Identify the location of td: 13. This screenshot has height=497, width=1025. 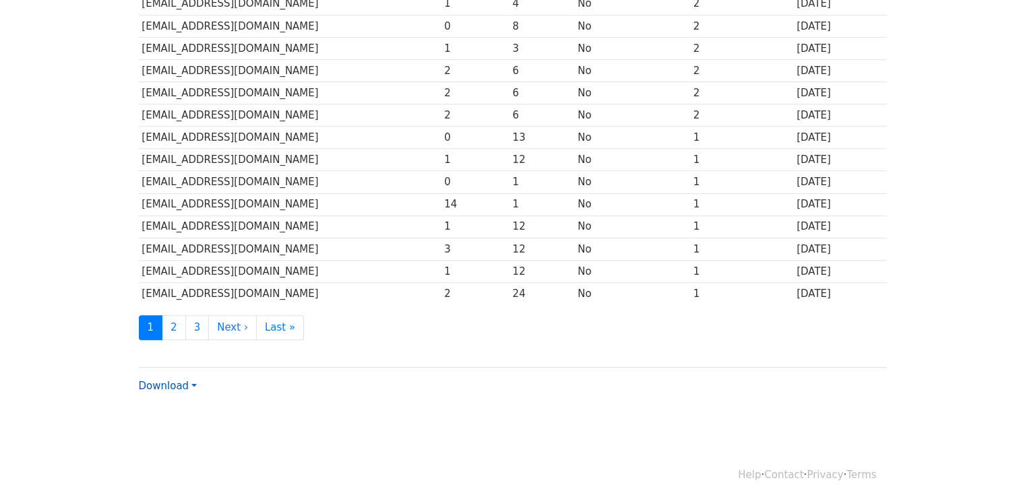
(542, 137).